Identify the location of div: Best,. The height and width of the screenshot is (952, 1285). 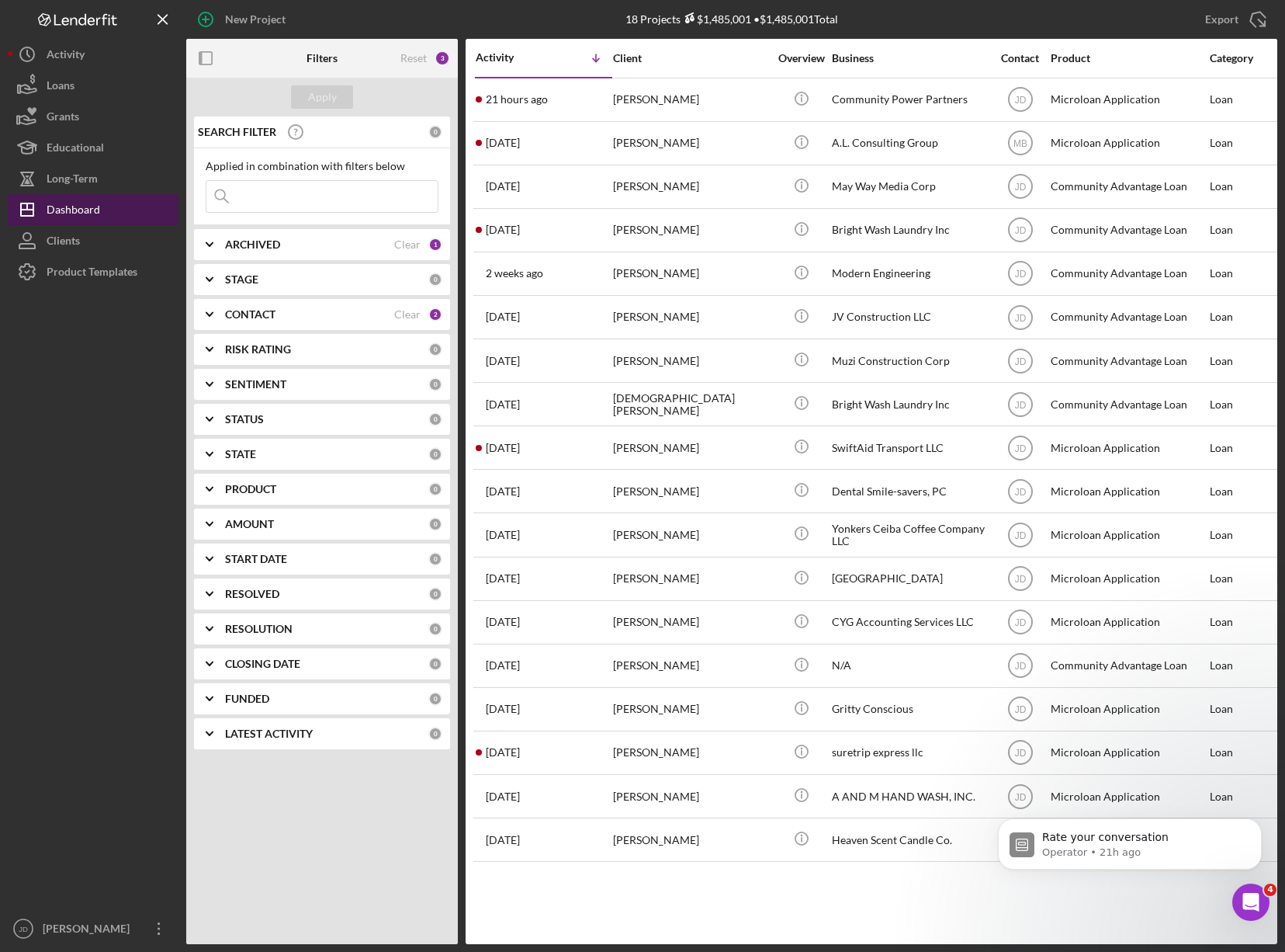
(133, 175).